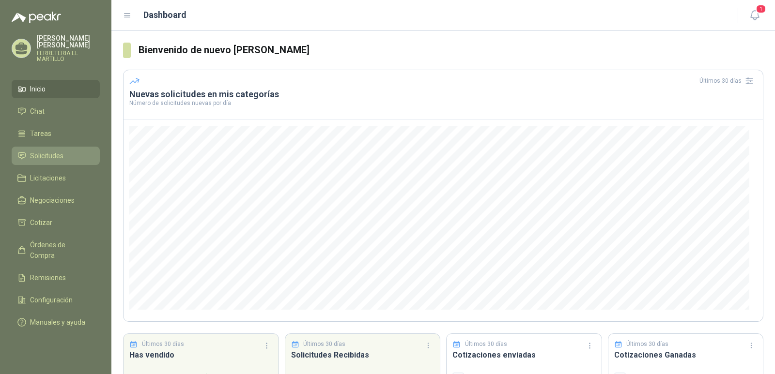 The image size is (775, 374). What do you see at coordinates (38, 89) in the screenshot?
I see `span: Inicio` at bounding box center [38, 89].